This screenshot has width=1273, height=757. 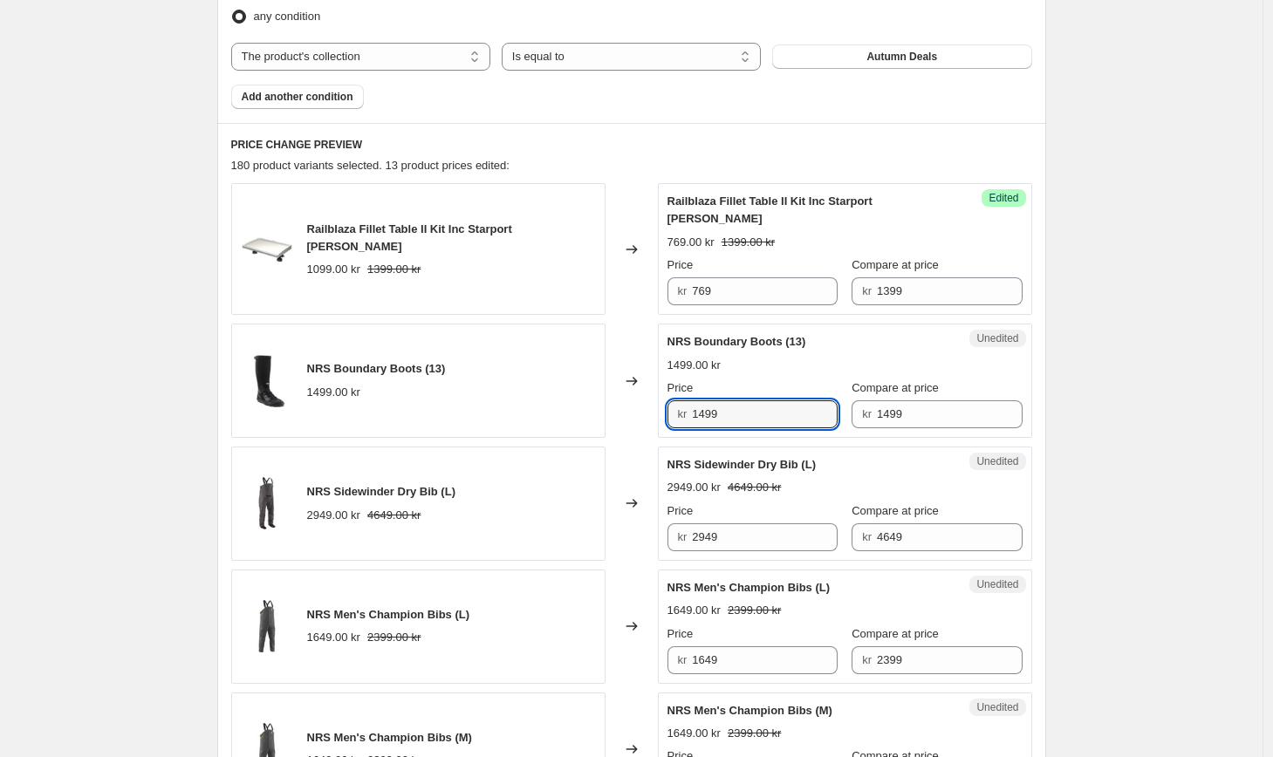 I want to click on button: Autumn Deals, so click(x=901, y=57).